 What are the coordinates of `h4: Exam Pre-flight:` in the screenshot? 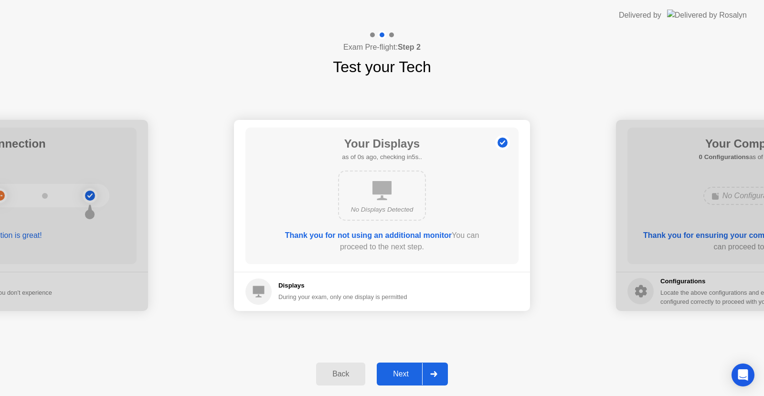 It's located at (382, 47).